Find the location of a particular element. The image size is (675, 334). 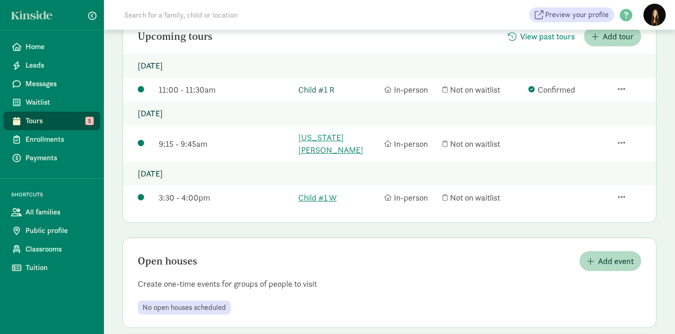

div: 9:15 - 9:45am is located at coordinates (226, 144).